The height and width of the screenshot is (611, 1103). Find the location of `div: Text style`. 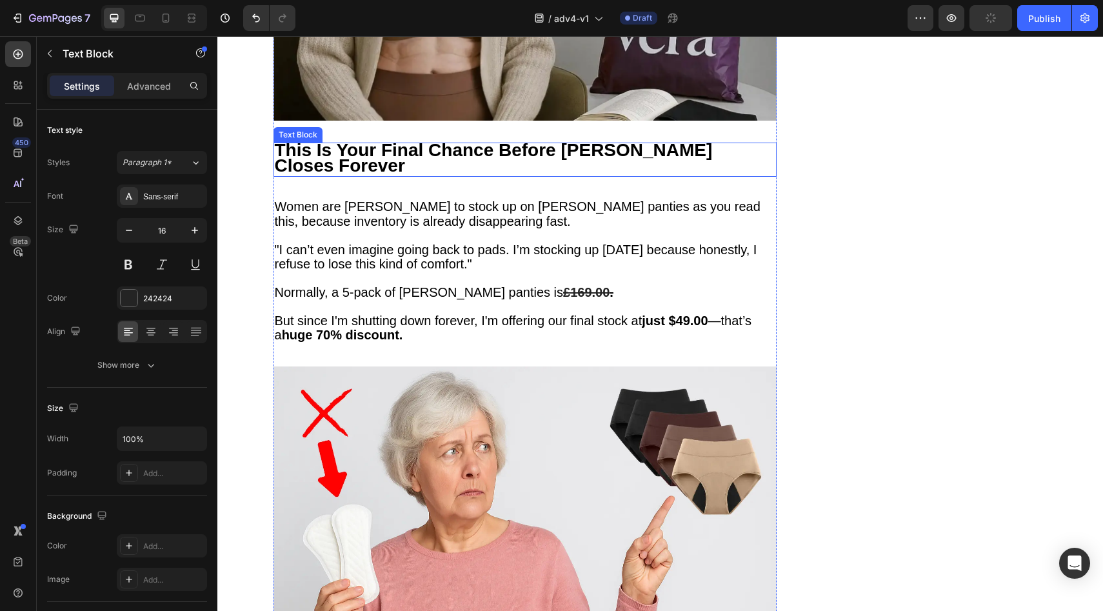

div: Text style is located at coordinates (64, 130).